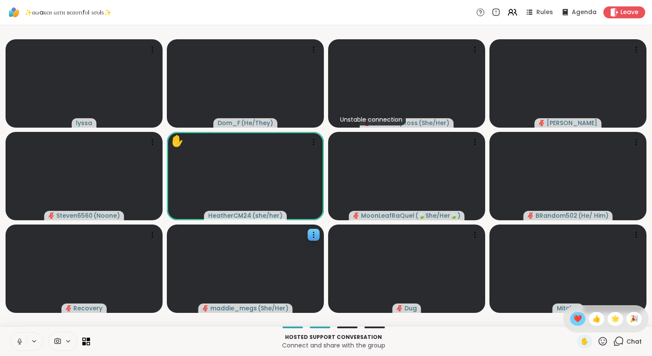 The height and width of the screenshot is (356, 652). Describe the element at coordinates (88, 308) in the screenshot. I see `span: Recovery` at that location.